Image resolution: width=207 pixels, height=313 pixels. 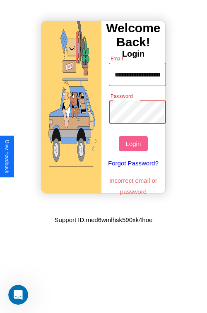 I want to click on h3: Welcome Back!, so click(x=133, y=35).